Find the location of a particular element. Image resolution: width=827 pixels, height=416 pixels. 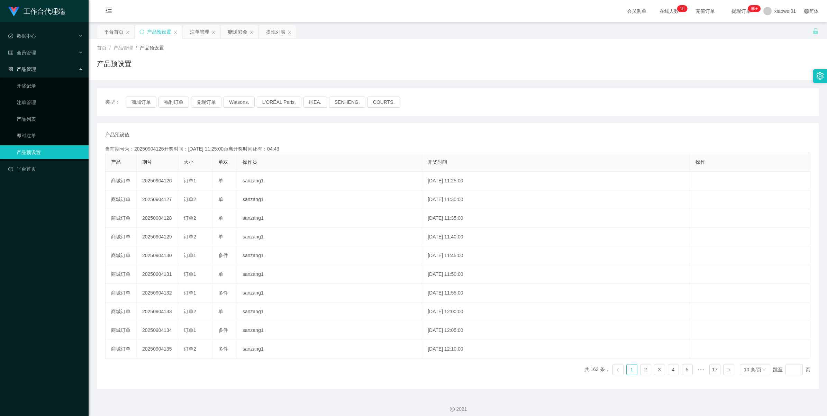

td: 20250904133 is located at coordinates (157, 312).